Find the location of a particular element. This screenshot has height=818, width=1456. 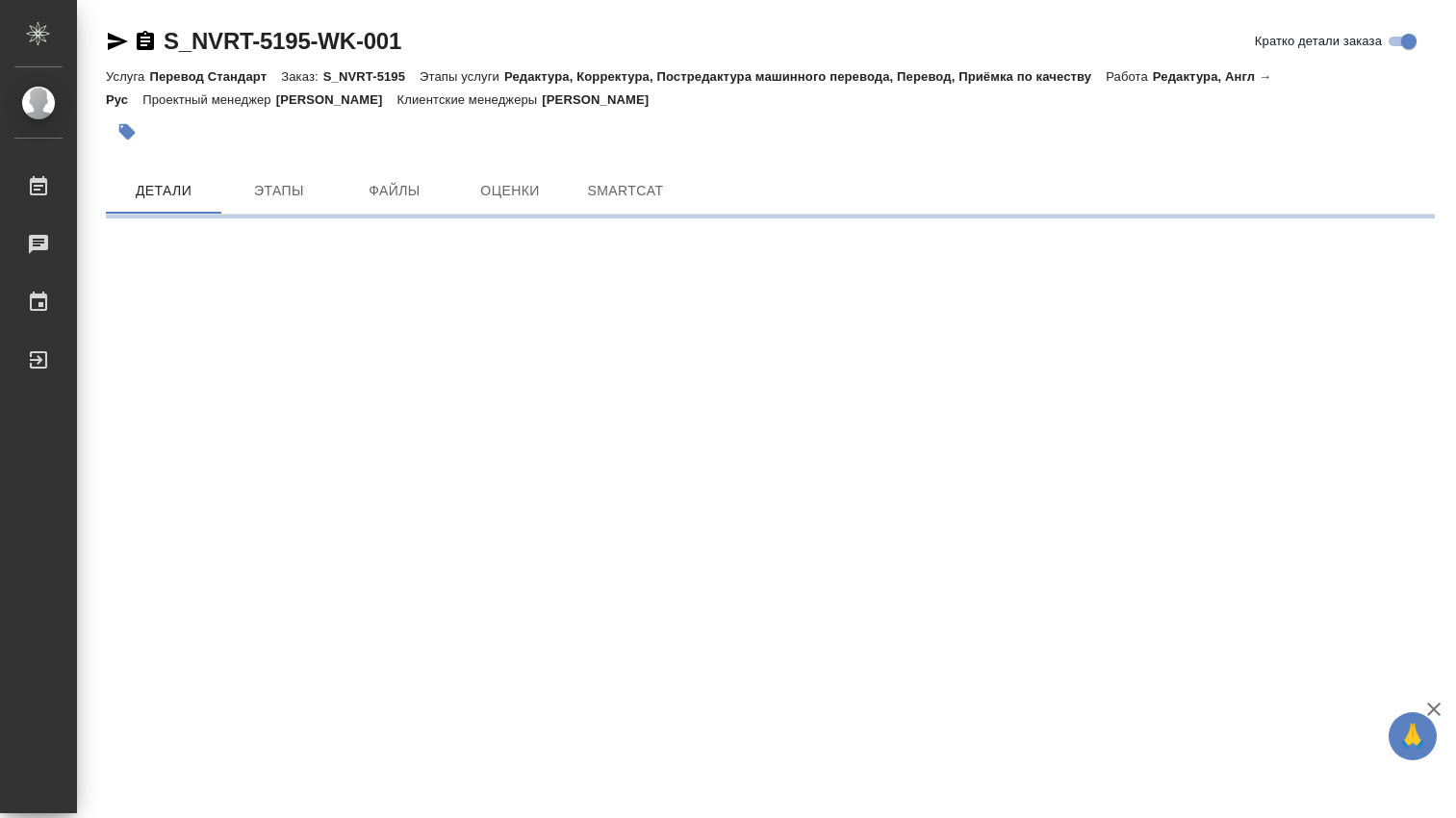

span: Файлы is located at coordinates (394, 190).